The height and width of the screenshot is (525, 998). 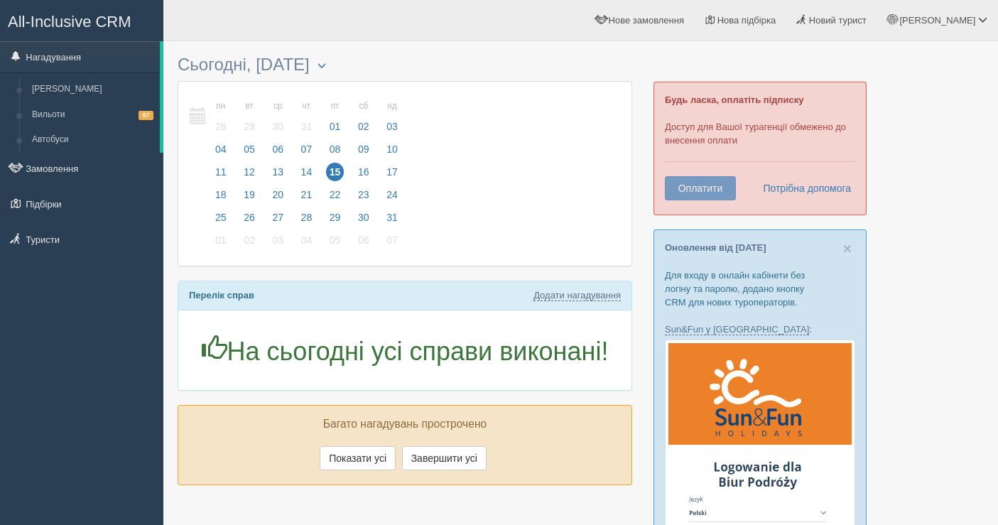 I want to click on a: 23, so click(x=364, y=198).